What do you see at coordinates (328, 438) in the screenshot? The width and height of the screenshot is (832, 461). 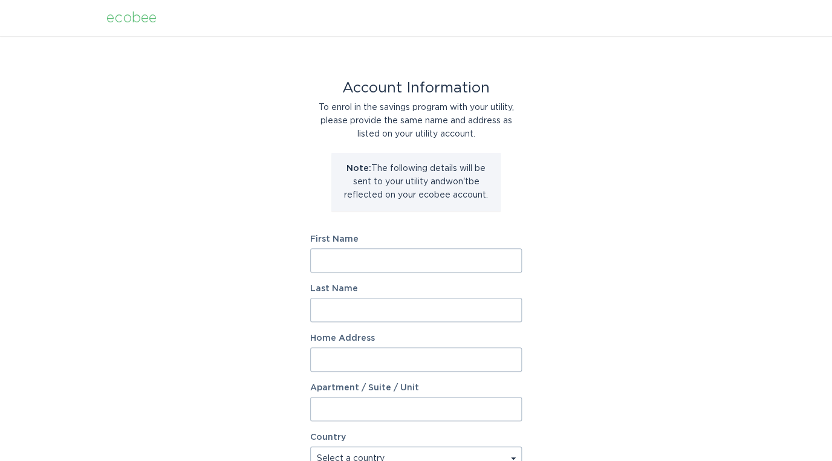 I see `label: Country` at bounding box center [328, 438].